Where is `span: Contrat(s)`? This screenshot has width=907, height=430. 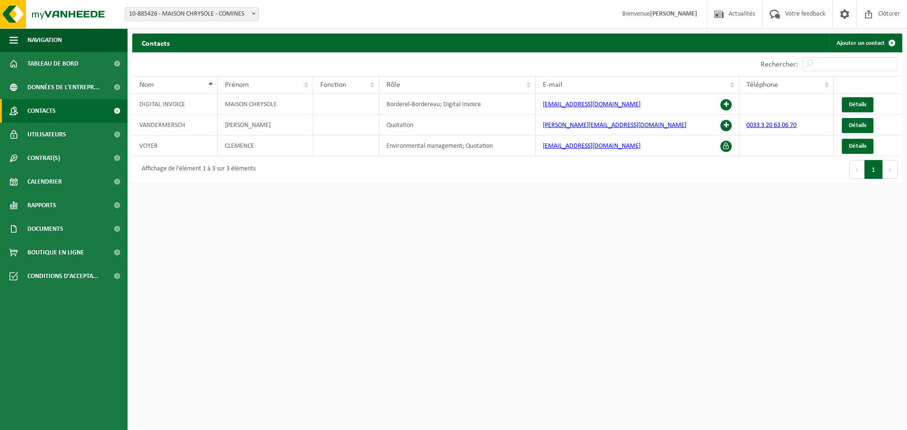 span: Contrat(s) is located at coordinates (43, 158).